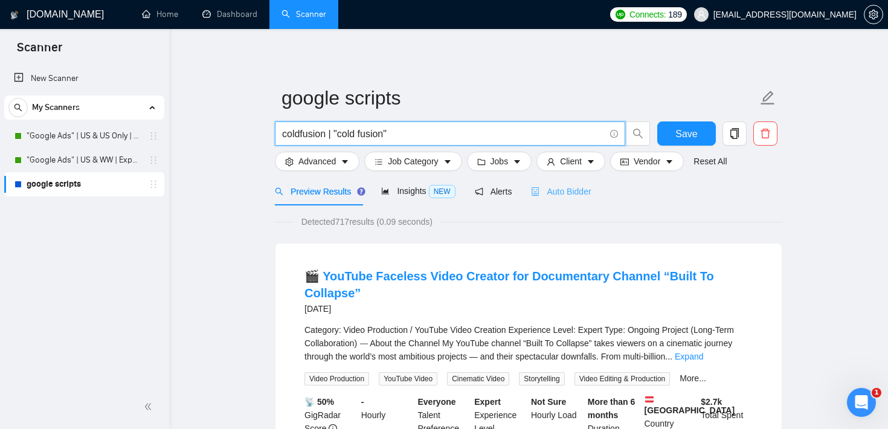  Describe the element at coordinates (39, 51) in the screenshot. I see `span: Scanner` at that location.